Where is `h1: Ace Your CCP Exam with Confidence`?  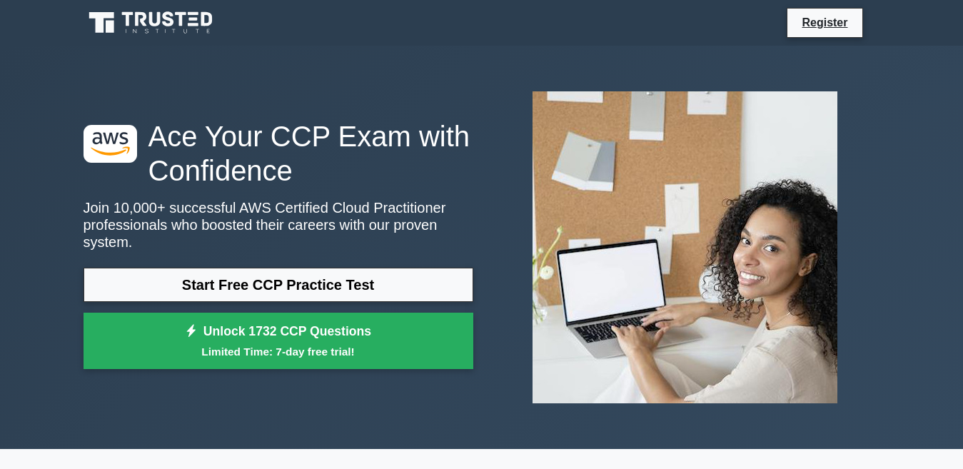
h1: Ace Your CCP Exam with Confidence is located at coordinates (278, 153).